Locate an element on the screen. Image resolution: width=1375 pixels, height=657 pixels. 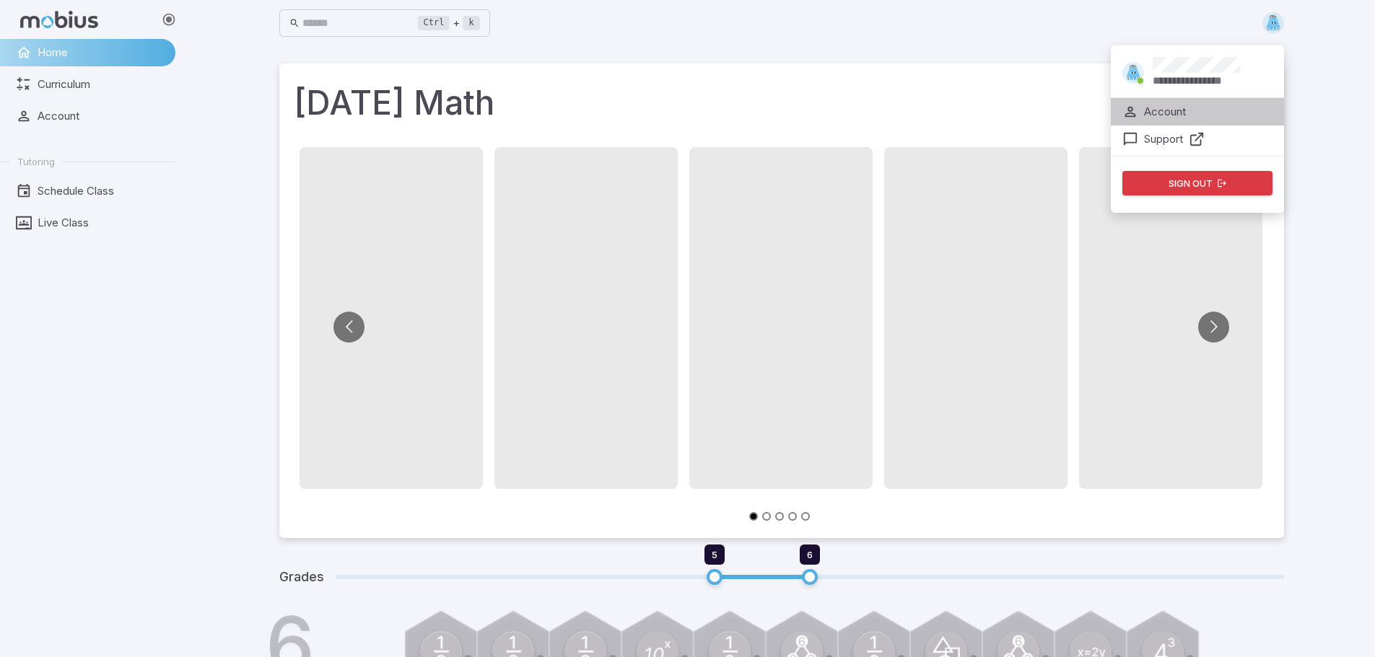
button: Go to slide 5 is located at coordinates (805, 517).